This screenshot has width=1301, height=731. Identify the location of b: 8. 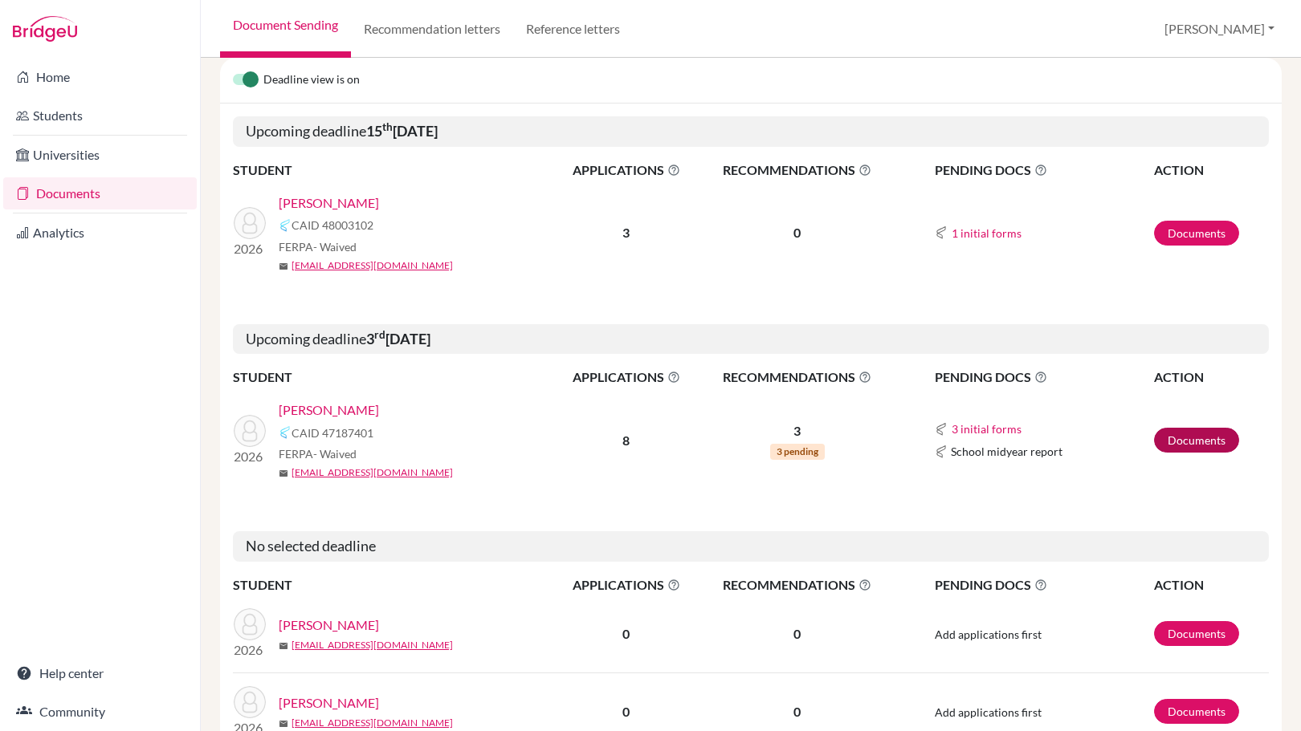
(626, 440).